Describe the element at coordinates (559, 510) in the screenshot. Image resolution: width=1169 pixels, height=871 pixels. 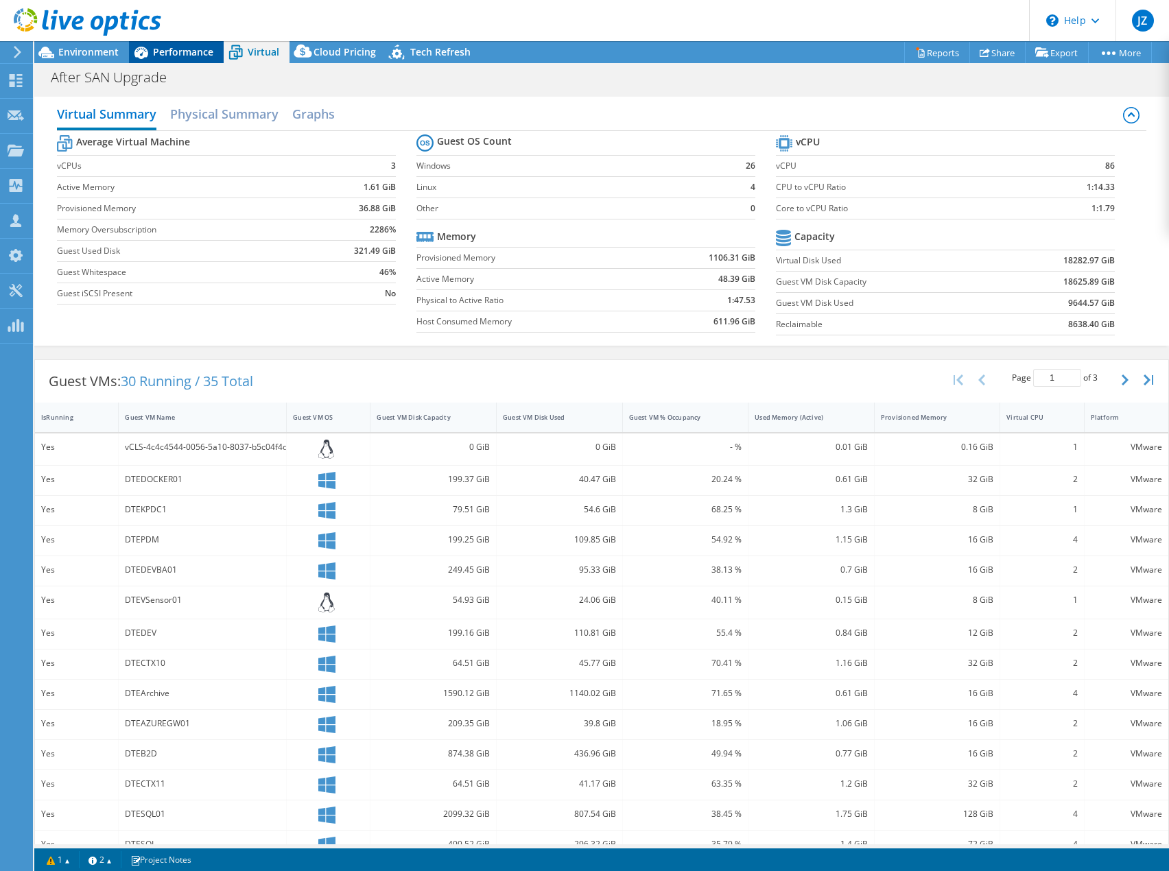
I see `div: 54.6 GiB` at that location.